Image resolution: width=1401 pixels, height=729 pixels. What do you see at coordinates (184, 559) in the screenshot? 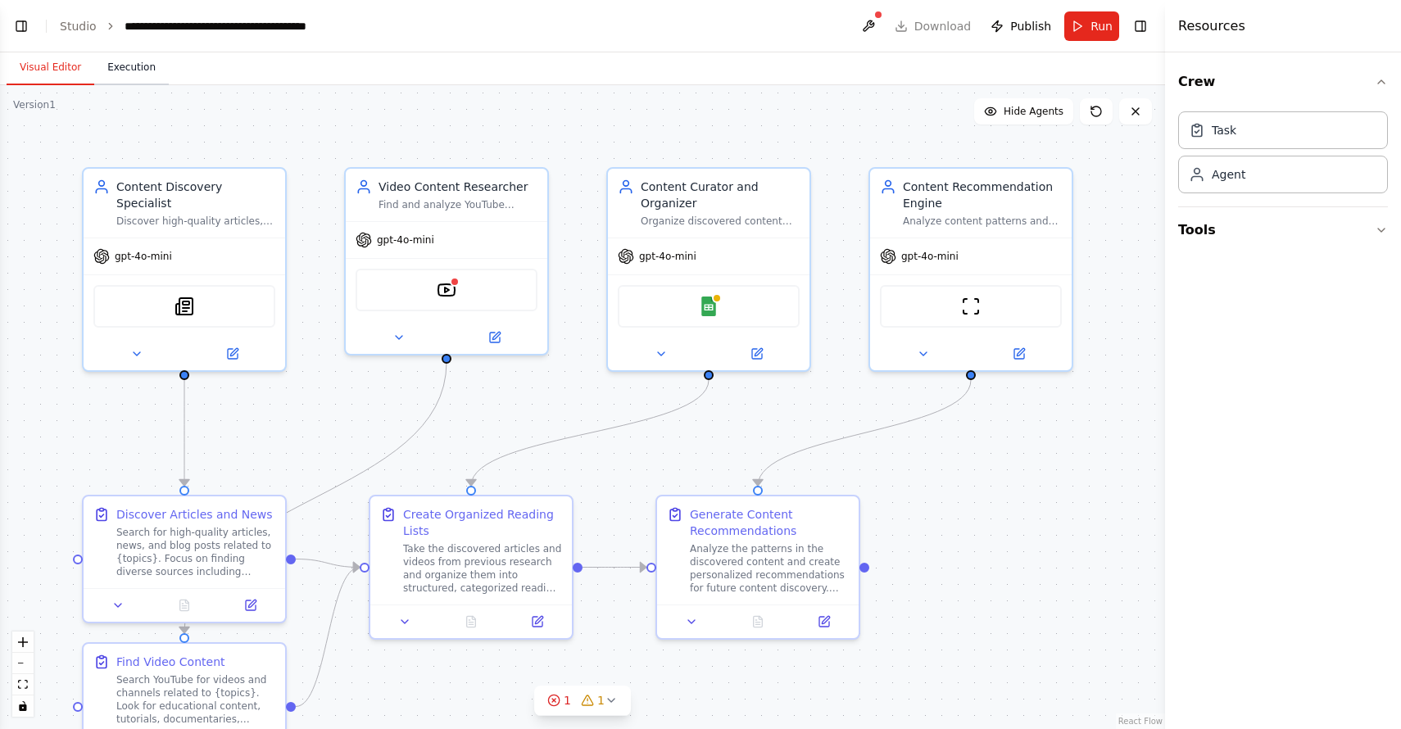
I see `div: Discover Articles and NewsSearch for high-quality articles, news, and blog posts related to {topi...` at bounding box center [184, 559].